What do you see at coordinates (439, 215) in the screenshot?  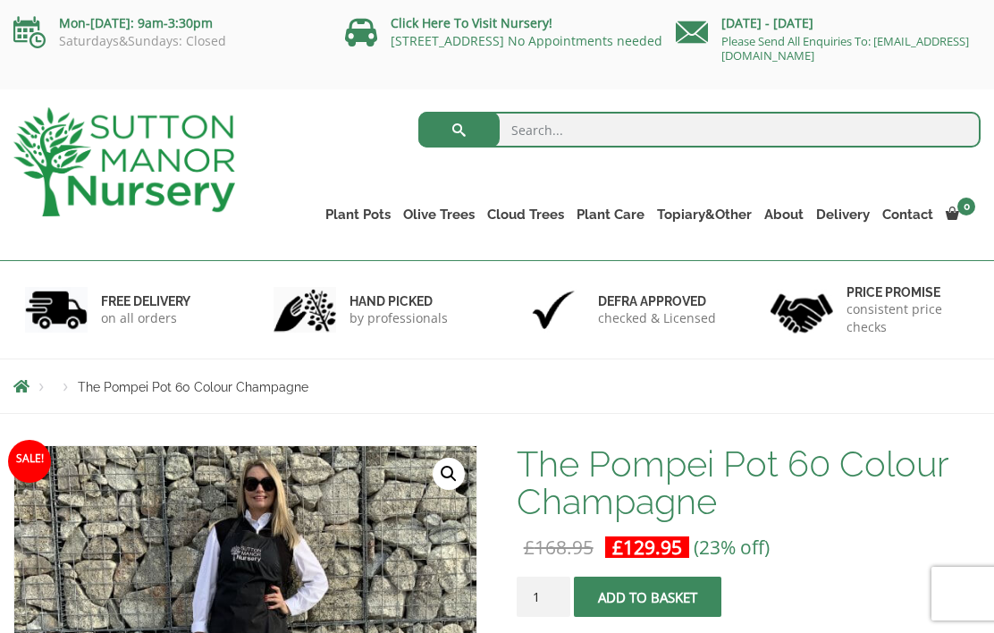 I see `a: Olive Trees` at bounding box center [439, 215].